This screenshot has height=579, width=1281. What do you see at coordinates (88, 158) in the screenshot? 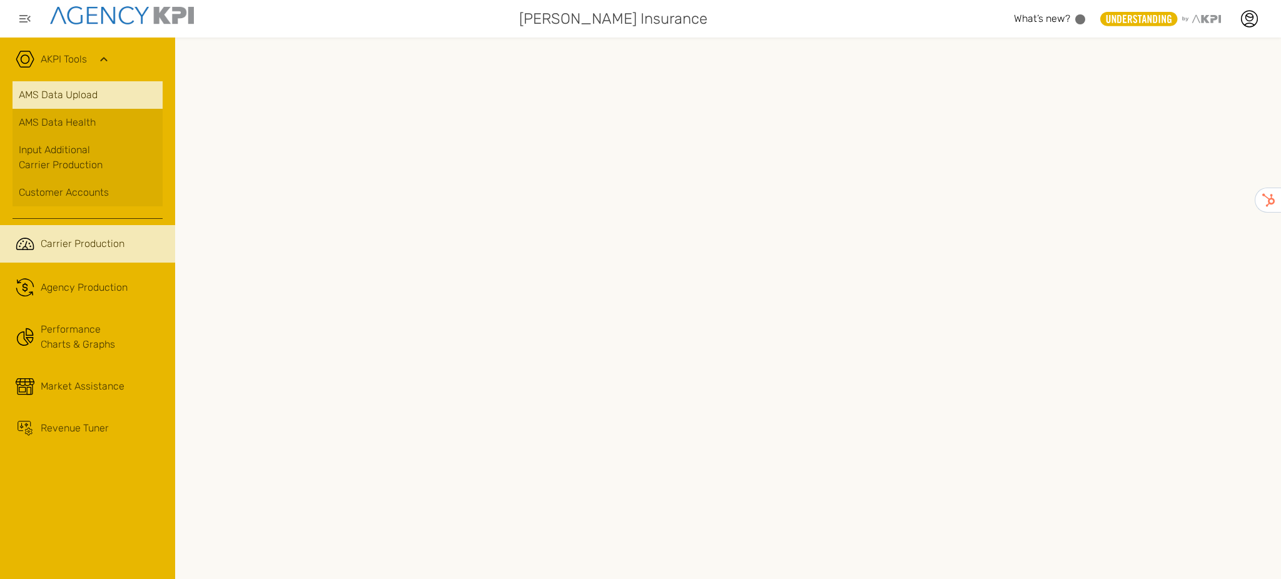
I see `a: Input AdditionalCarrier Production` at bounding box center [88, 158].